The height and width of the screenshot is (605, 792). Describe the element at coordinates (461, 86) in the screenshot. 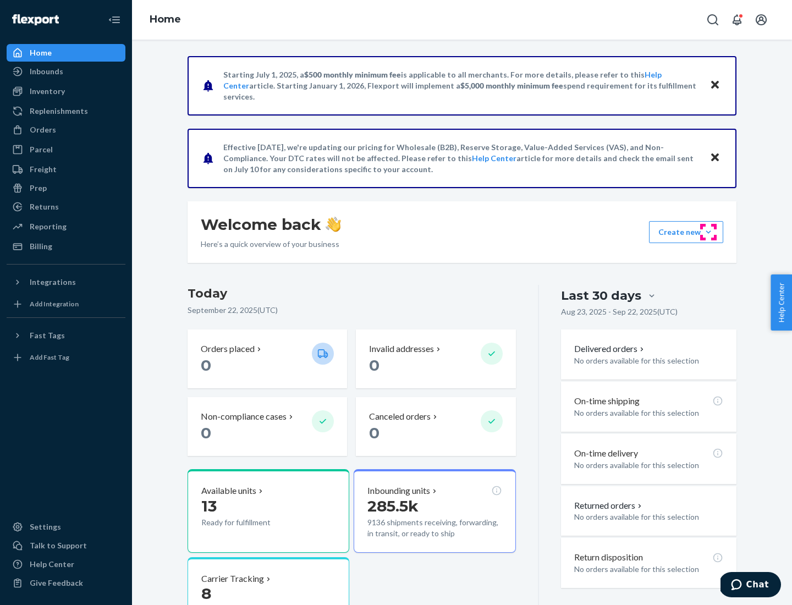

I see `p: Starting July 1, 2025, a is applicable to all merchants. For more details, please refer to this a...` at that location.